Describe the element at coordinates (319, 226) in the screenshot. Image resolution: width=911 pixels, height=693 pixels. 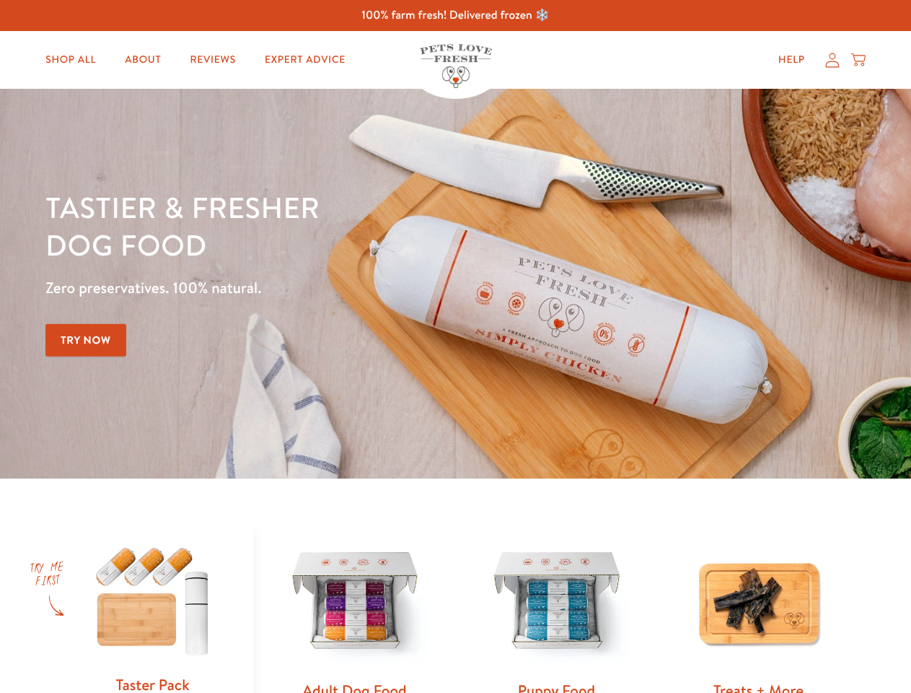
I see `h1: Tastier & fresher dog food` at that location.